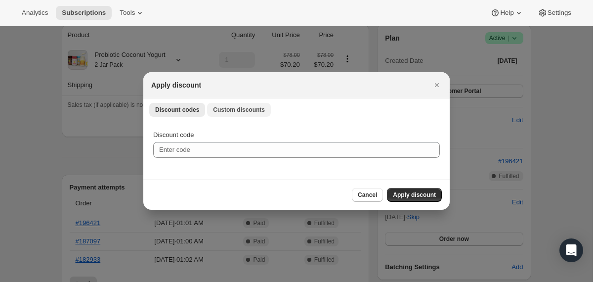  I want to click on div: Open Intercom Messenger, so click(571, 250).